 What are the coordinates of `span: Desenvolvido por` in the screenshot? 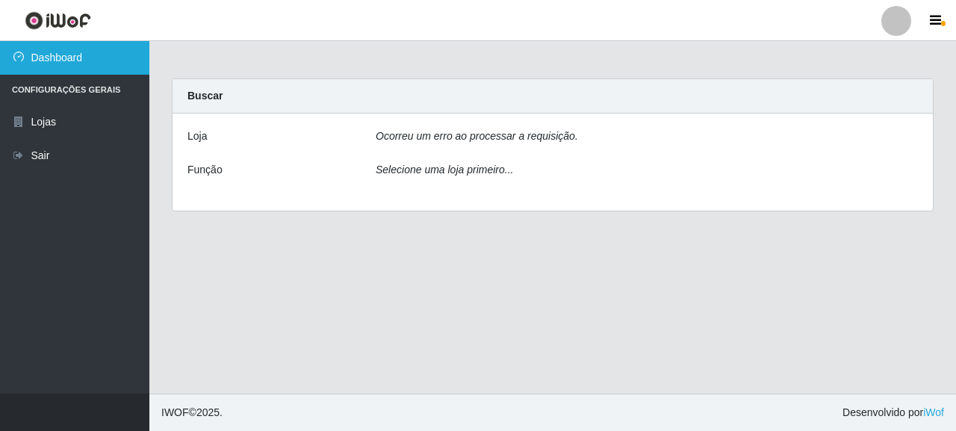 It's located at (893, 412).